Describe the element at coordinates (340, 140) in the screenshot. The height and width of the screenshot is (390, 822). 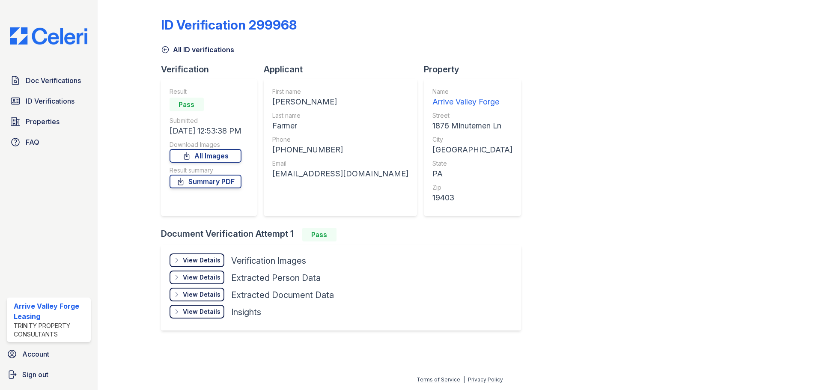
I see `div: Phone` at that location.